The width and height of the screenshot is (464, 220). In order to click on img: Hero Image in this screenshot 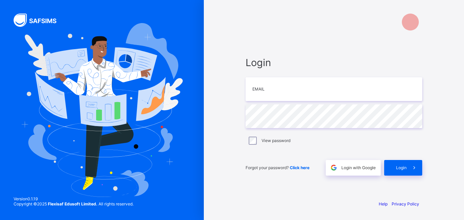, I will do `click(102, 110)`.